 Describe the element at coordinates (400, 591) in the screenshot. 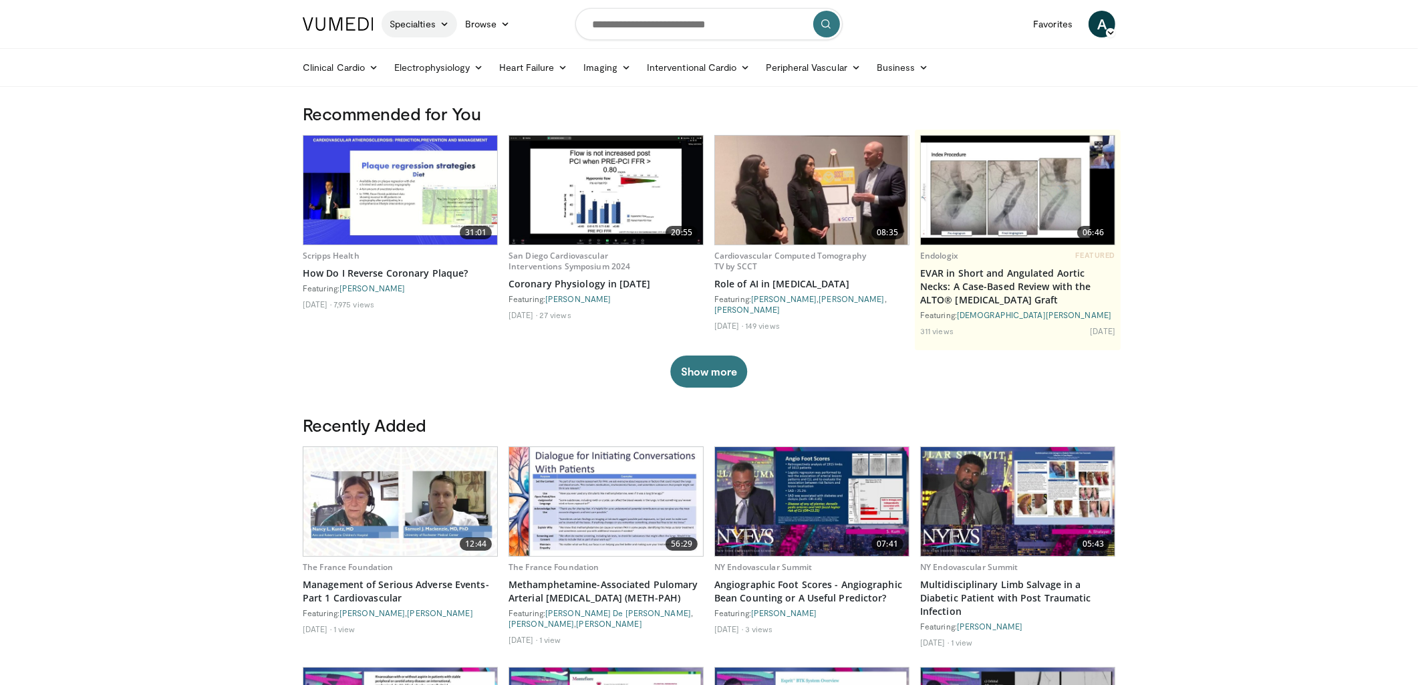

I see `a: Management of Serious Adverse Events- Part 1 Cardiovascular` at that location.